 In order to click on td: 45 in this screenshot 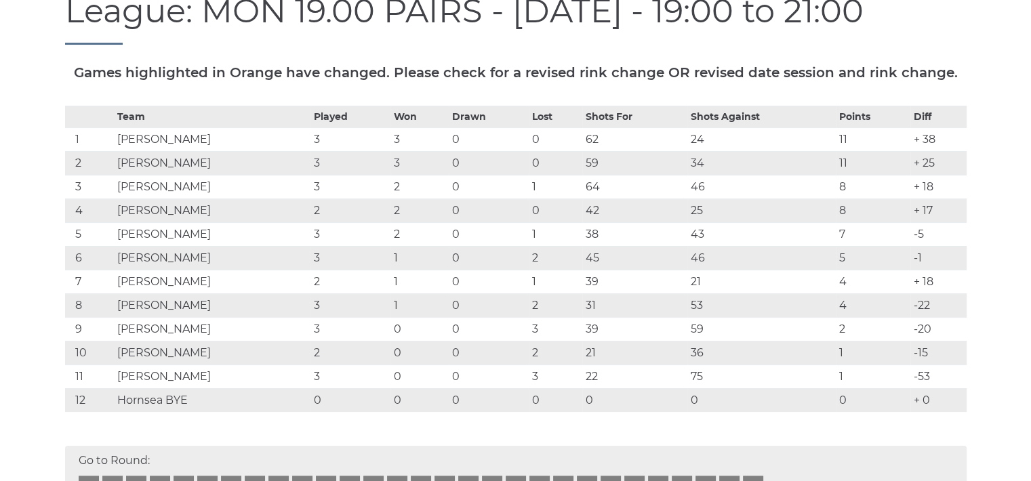, I will do `click(635, 258)`.